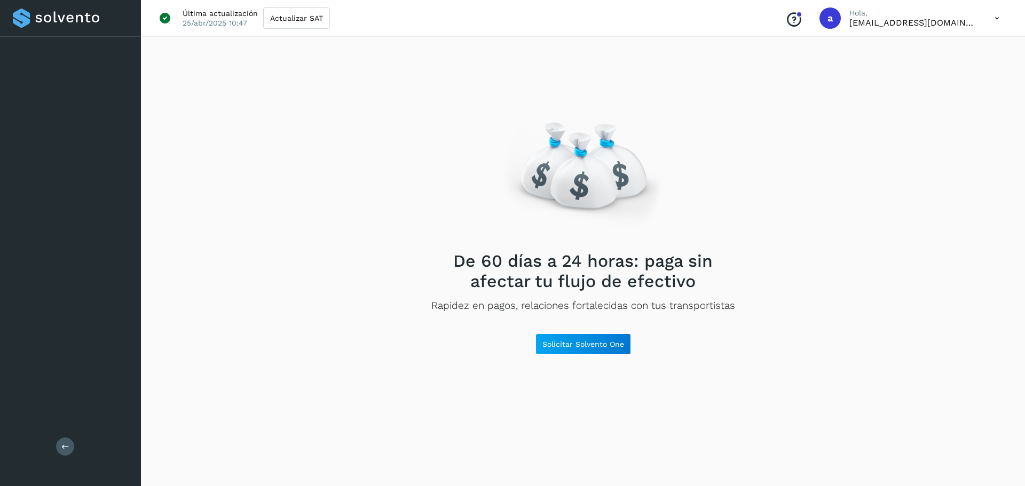 This screenshot has height=486, width=1025. What do you see at coordinates (215, 23) in the screenshot?
I see `p: 25/abr/2025 10:47` at bounding box center [215, 23].